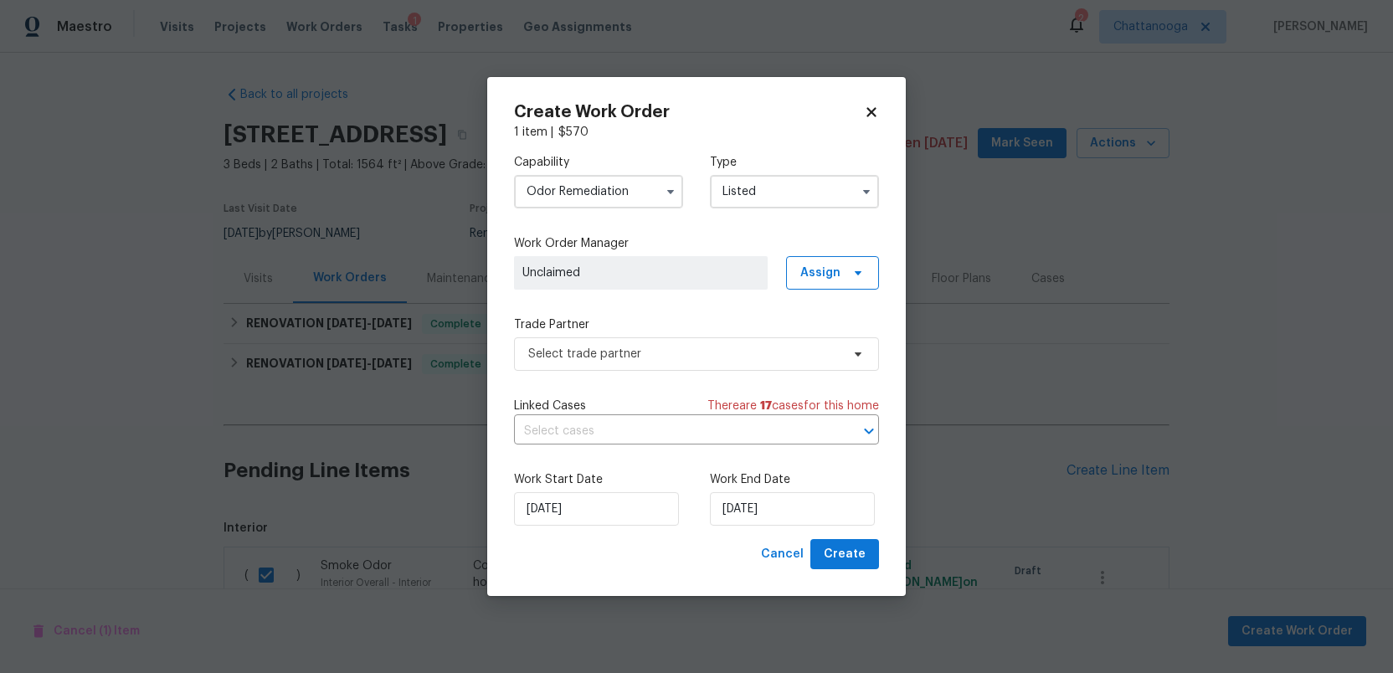 The image size is (1393, 673). What do you see at coordinates (845, 554) in the screenshot?
I see `span: Create` at bounding box center [845, 554].